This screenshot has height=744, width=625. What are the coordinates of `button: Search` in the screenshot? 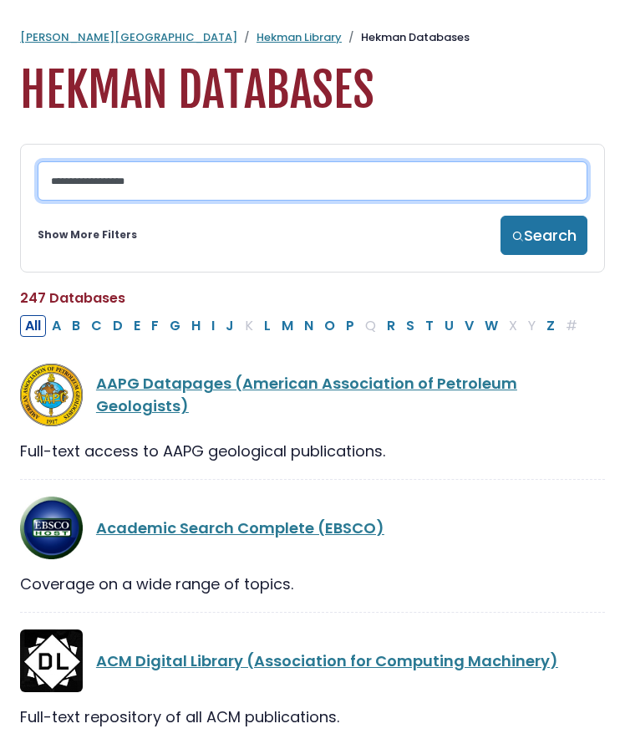 It's located at (544, 235).